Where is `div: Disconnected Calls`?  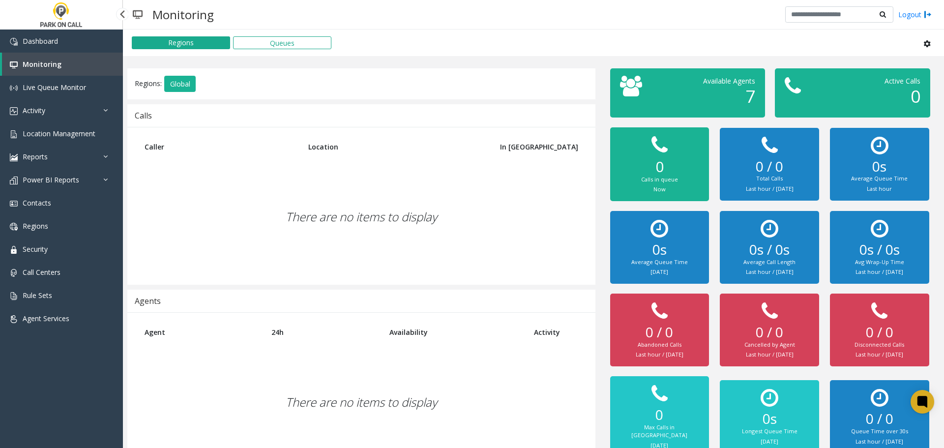
div: Disconnected Calls is located at coordinates (879, 345).